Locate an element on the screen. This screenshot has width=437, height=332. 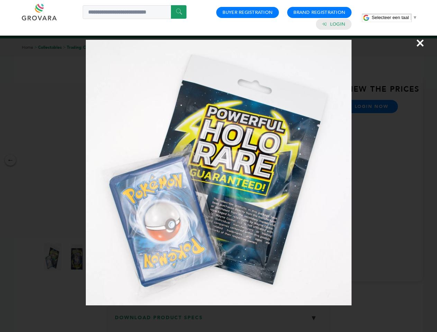
span: Selecteer een taal is located at coordinates (390, 17).